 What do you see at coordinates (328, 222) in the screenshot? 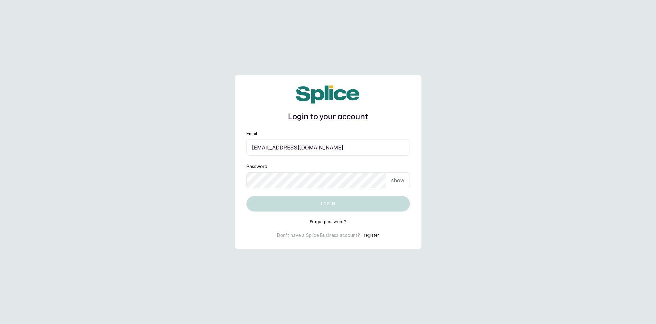
I see `button: Forgot password?` at bounding box center [328, 222].